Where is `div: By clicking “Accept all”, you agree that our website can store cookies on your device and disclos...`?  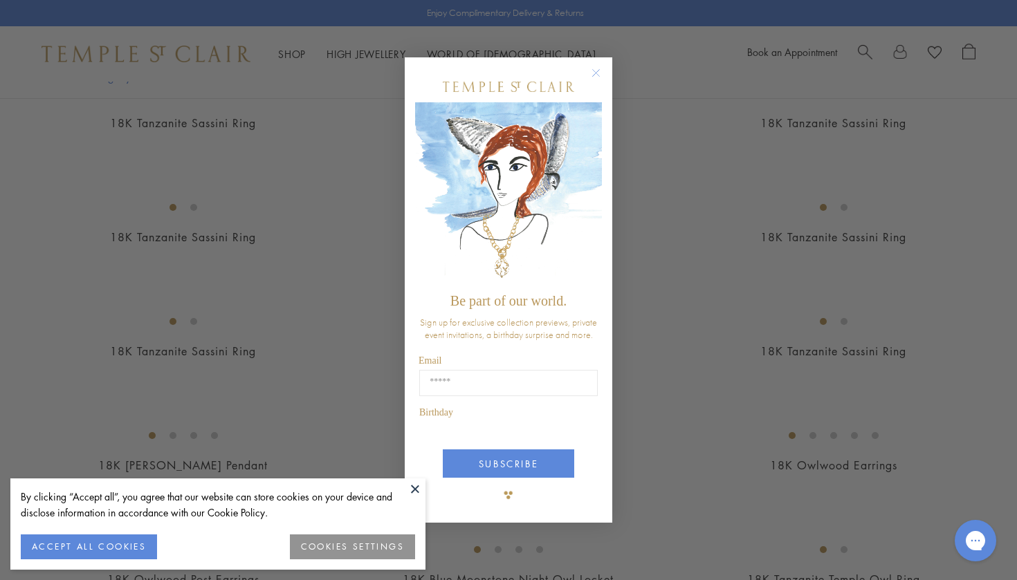 div: By clicking “Accept all”, you agree that our website can store cookies on your device and disclos... is located at coordinates (218, 505).